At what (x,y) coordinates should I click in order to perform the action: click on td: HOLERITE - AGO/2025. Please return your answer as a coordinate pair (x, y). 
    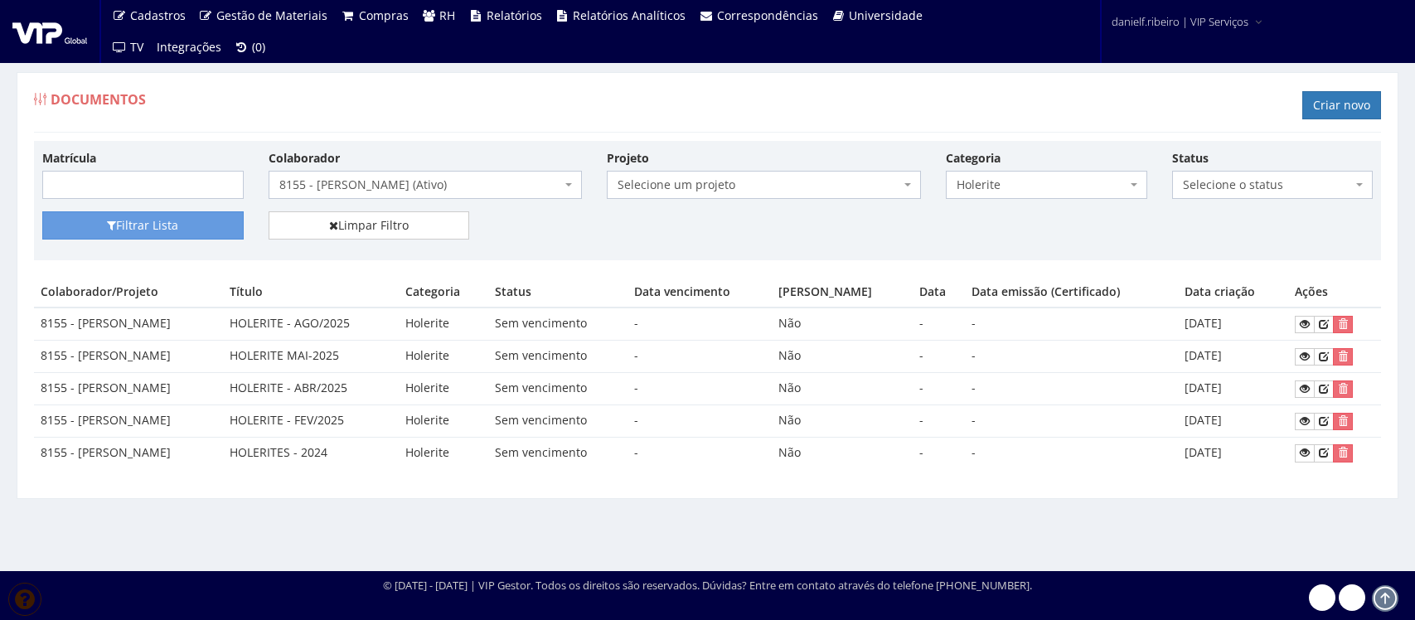
    Looking at the image, I should click on (311, 323).